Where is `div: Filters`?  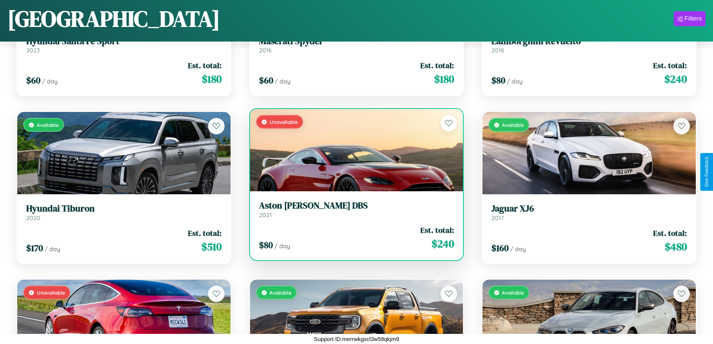
div: Filters is located at coordinates (693, 19).